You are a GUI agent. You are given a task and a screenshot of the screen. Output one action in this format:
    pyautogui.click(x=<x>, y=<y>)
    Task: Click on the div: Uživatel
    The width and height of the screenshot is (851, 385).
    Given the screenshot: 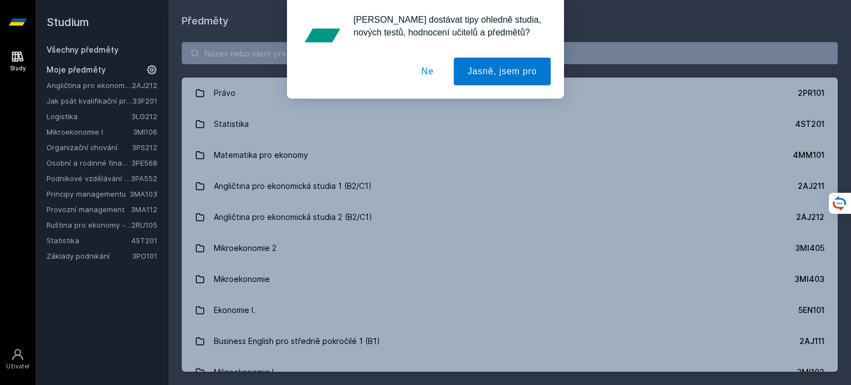 What is the action you would take?
    pyautogui.click(x=18, y=366)
    